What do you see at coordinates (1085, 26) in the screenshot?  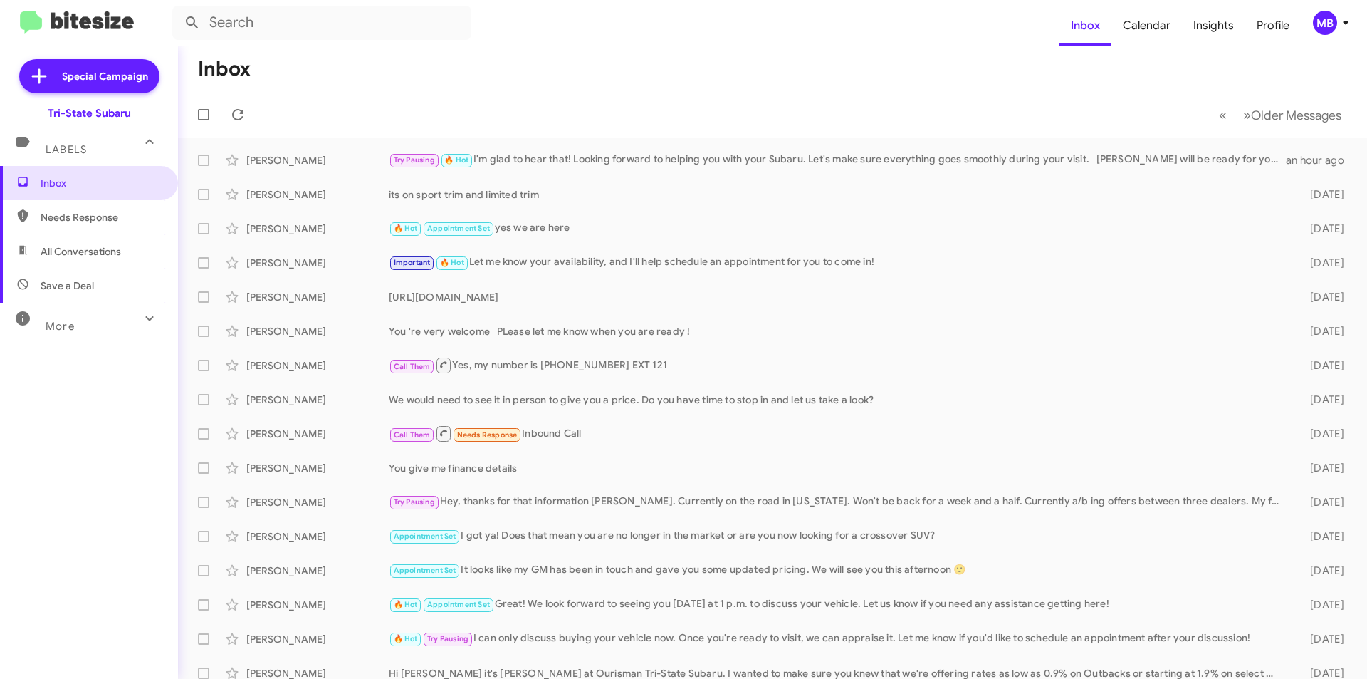 I see `a: Inbox` at bounding box center [1085, 26].